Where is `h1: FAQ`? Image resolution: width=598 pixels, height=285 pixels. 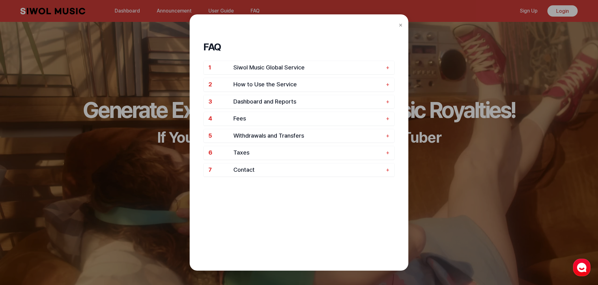
h1: FAQ is located at coordinates (299, 47).